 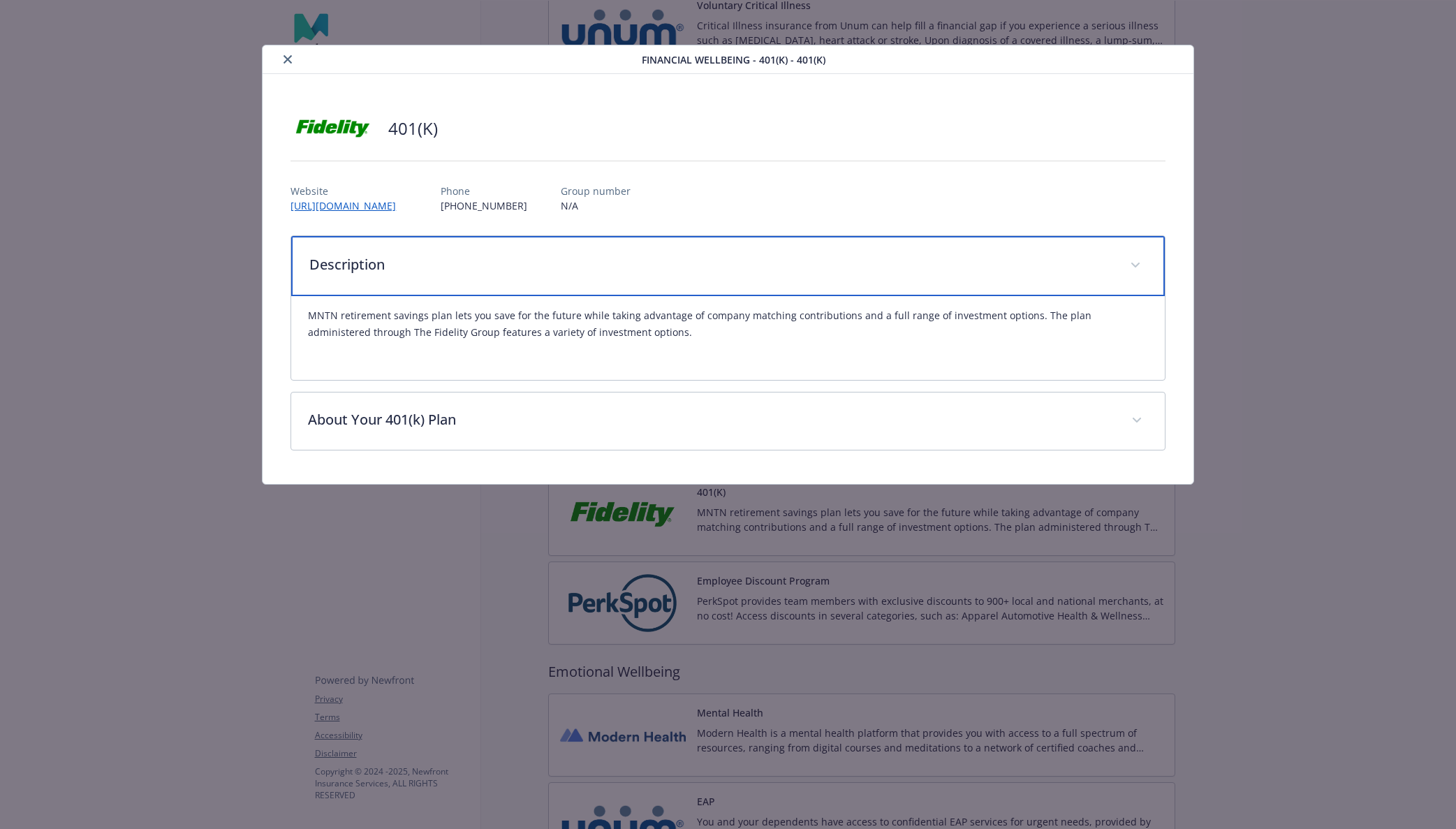 I want to click on p: Website, so click(x=348, y=190).